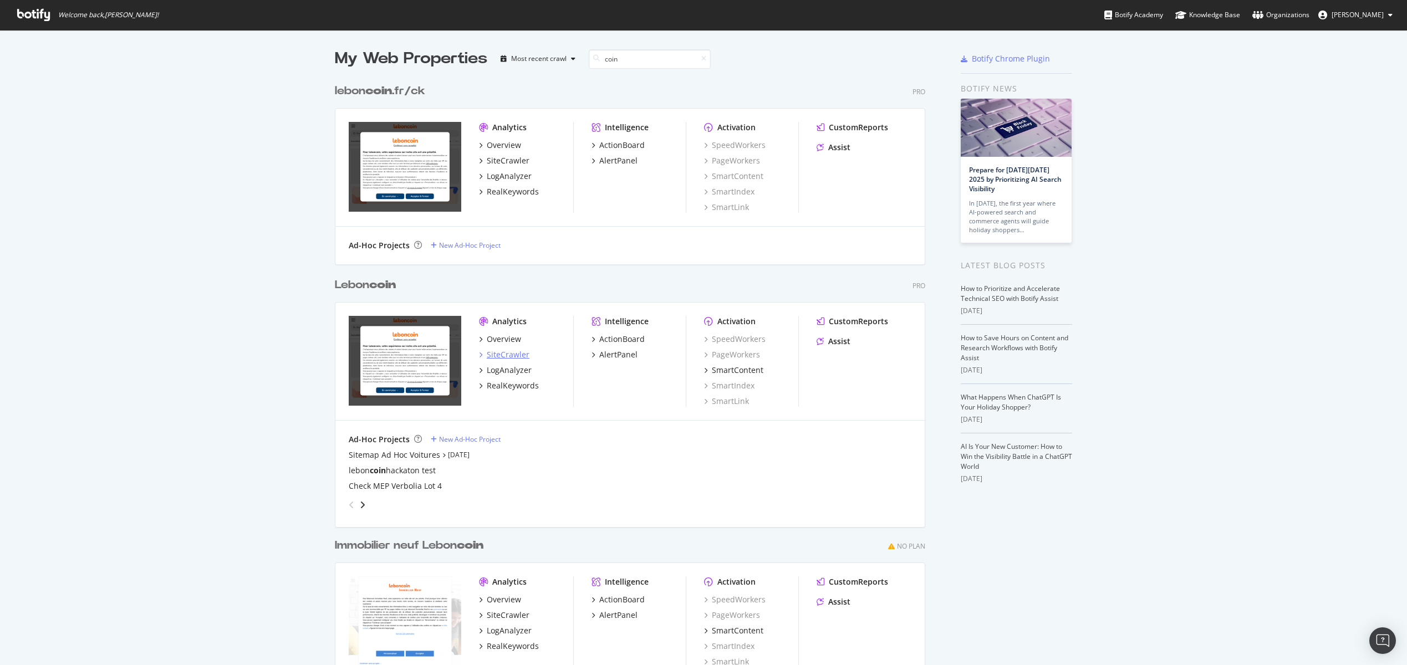 The image size is (1407, 665). What do you see at coordinates (392, 471) in the screenshot?
I see `a: leboncoinhackaton test` at bounding box center [392, 471].